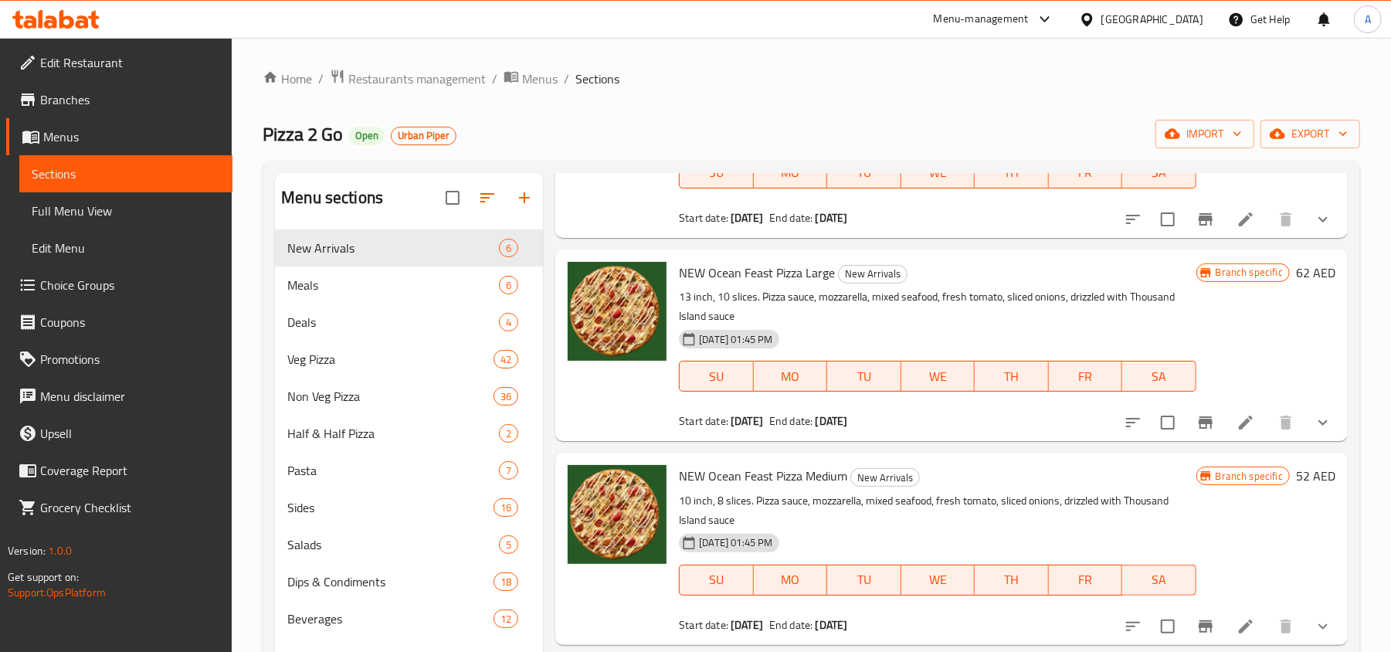  I want to click on span: Get support on:, so click(43, 577).